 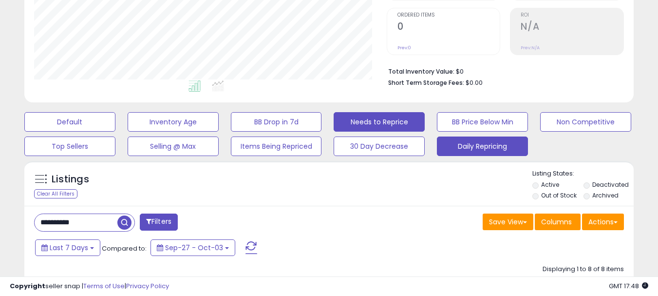 I want to click on label: Archived, so click(x=605, y=195).